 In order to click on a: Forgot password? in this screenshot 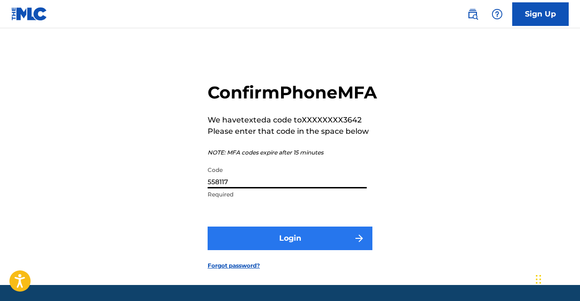, I will do `click(233, 265)`.